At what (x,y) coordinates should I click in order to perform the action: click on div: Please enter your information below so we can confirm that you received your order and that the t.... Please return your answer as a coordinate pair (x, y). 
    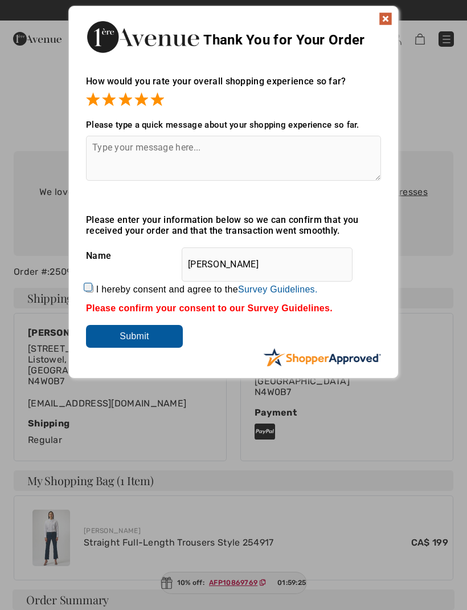
    Looking at the image, I should click on (234, 225).